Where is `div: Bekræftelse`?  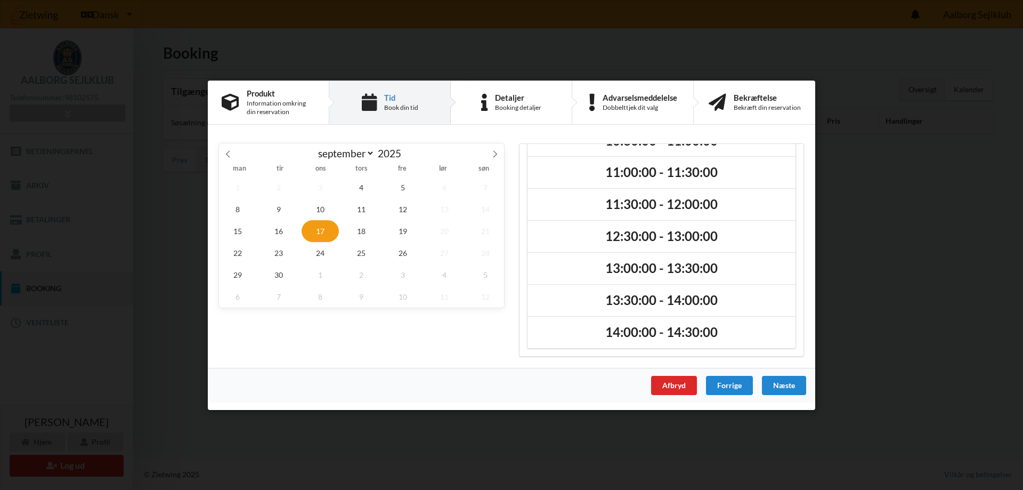 div: Bekræftelse is located at coordinates (767, 97).